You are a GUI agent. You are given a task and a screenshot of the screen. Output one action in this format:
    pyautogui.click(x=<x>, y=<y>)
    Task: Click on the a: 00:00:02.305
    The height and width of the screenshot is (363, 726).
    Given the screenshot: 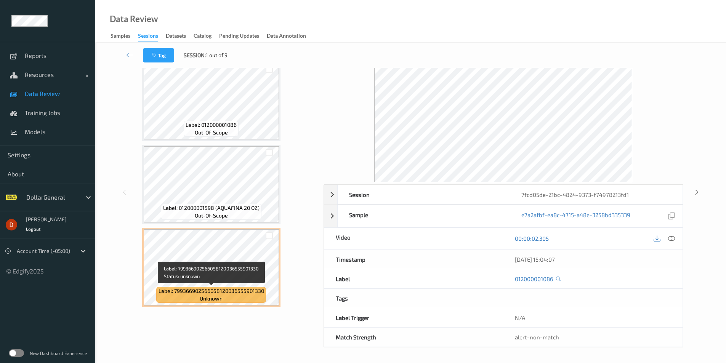 What is the action you would take?
    pyautogui.click(x=532, y=239)
    